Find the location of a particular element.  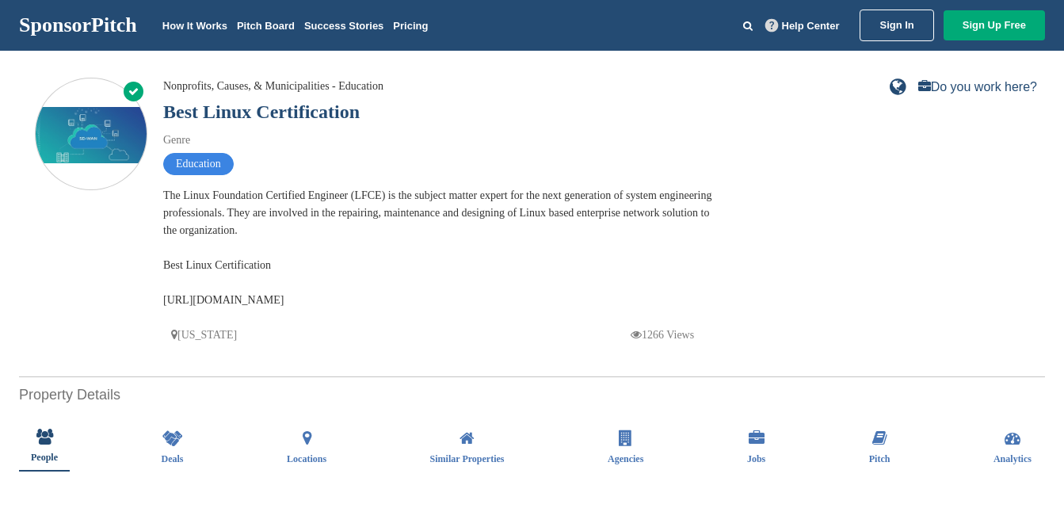

a: Pricing is located at coordinates (410, 25).